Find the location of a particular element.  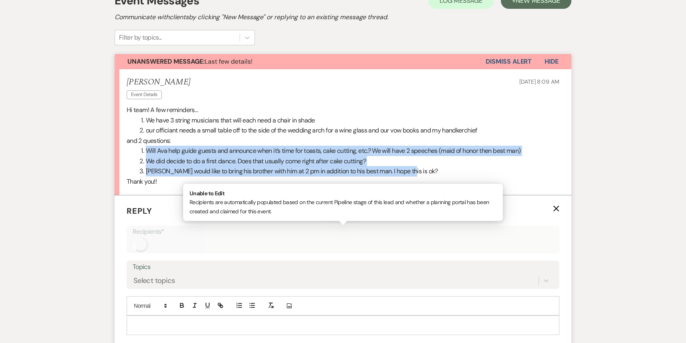

strong: Unable to Edit is located at coordinates (207, 193).